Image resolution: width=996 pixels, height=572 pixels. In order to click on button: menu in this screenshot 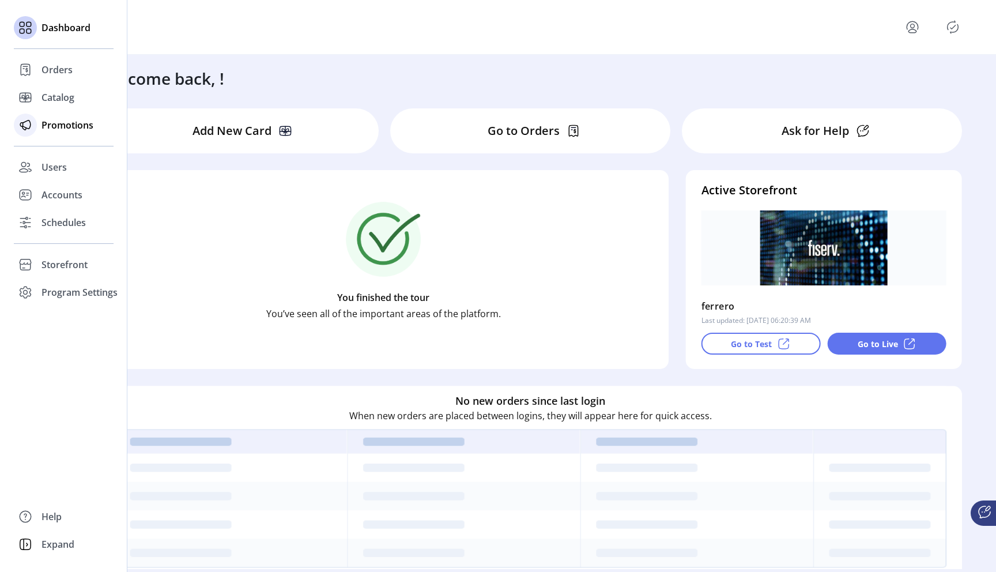, I will do `click(912, 27)`.